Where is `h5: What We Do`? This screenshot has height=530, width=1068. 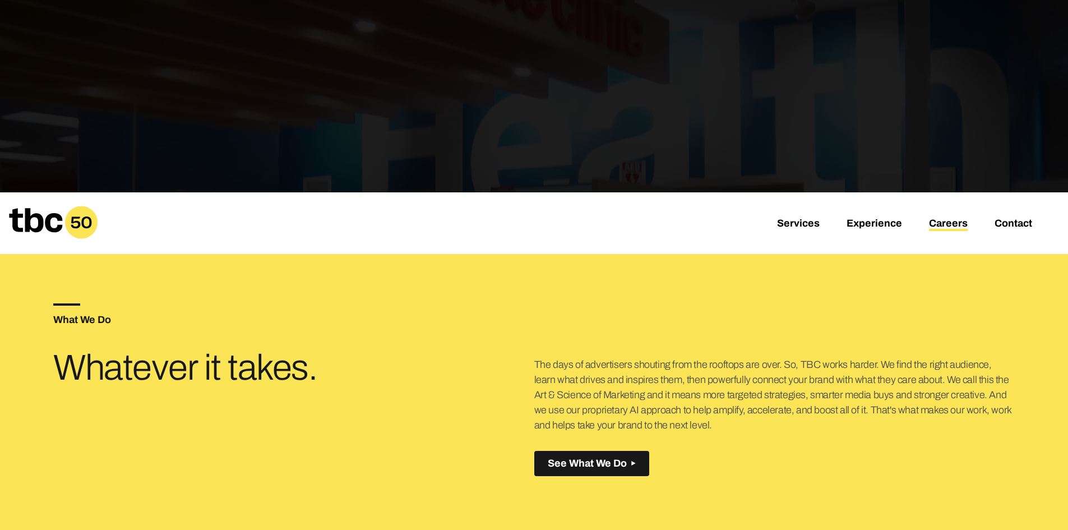 h5: What We Do is located at coordinates (293, 320).